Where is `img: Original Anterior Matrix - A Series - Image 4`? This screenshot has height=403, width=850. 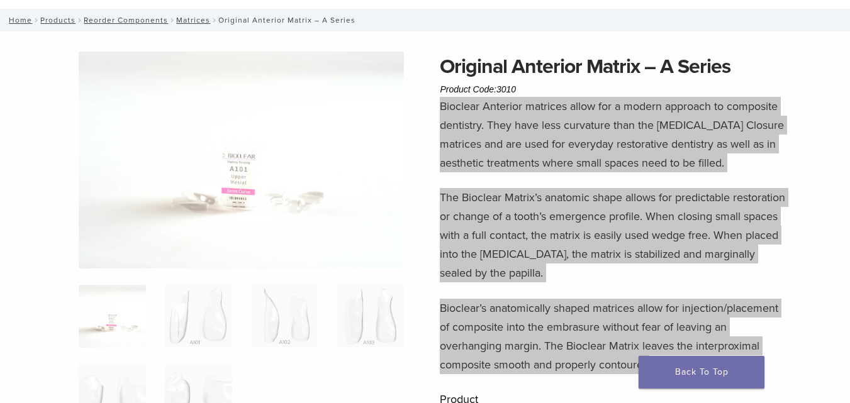
img: Original Anterior Matrix - A Series - Image 4 is located at coordinates (370, 317).